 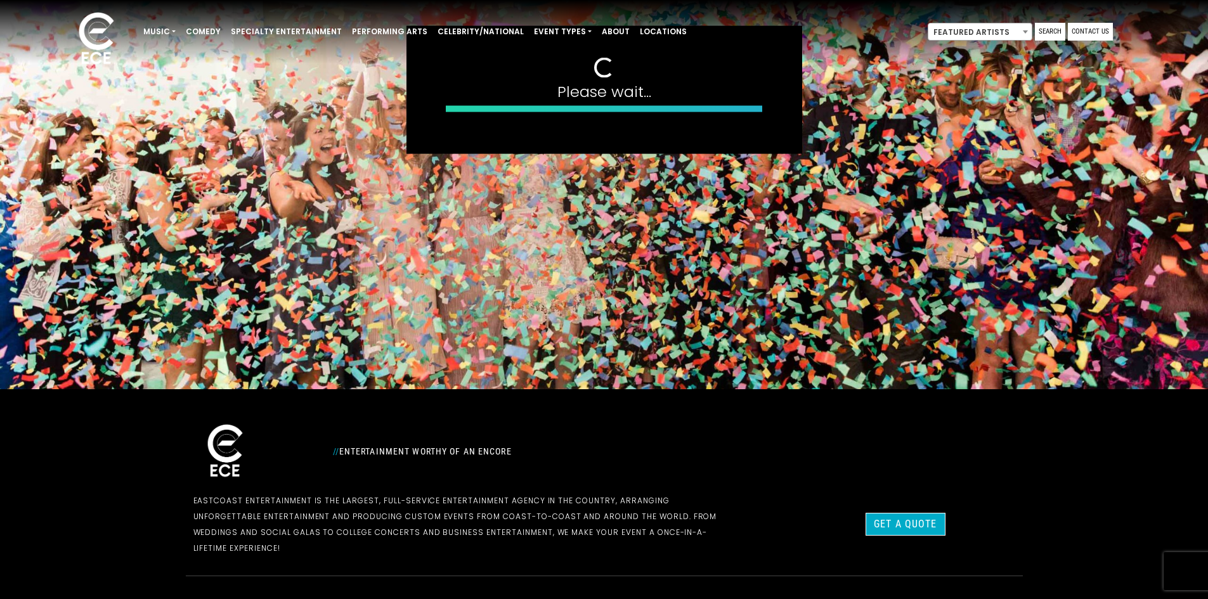 I want to click on a: Performing Arts, so click(x=389, y=32).